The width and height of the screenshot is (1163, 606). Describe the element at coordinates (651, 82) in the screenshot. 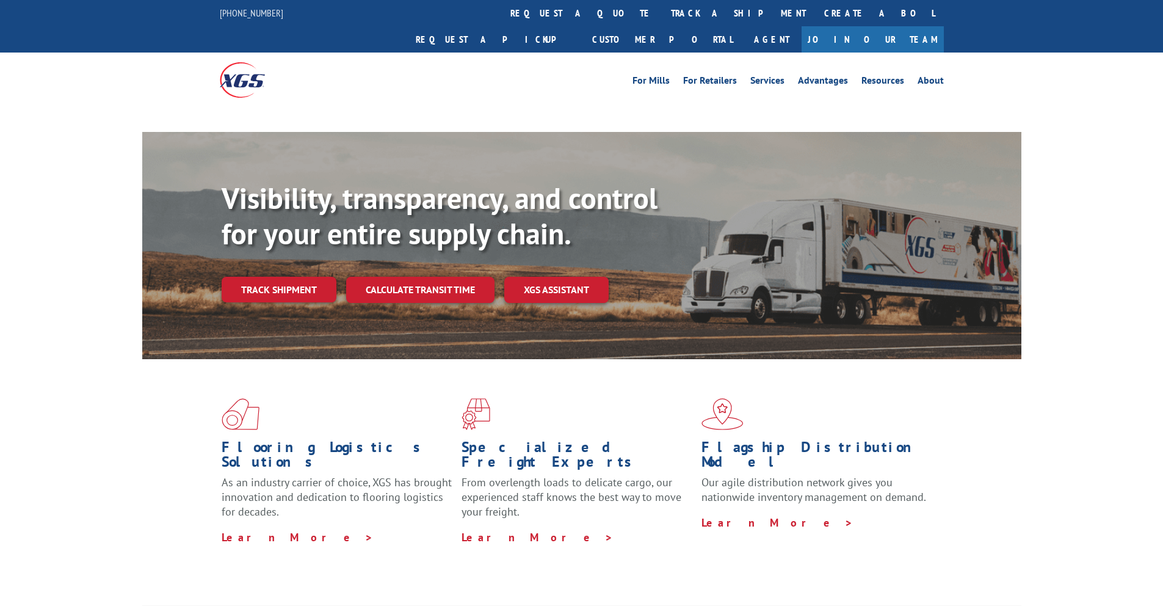

I see `a: For Mills` at that location.